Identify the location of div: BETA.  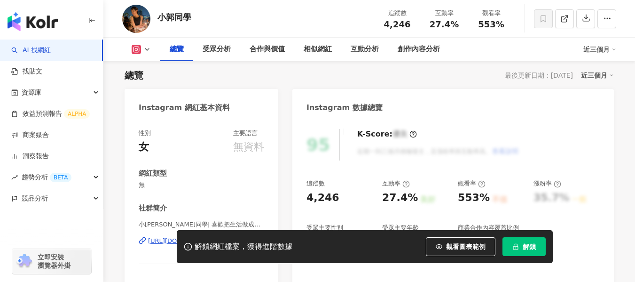
(61, 177).